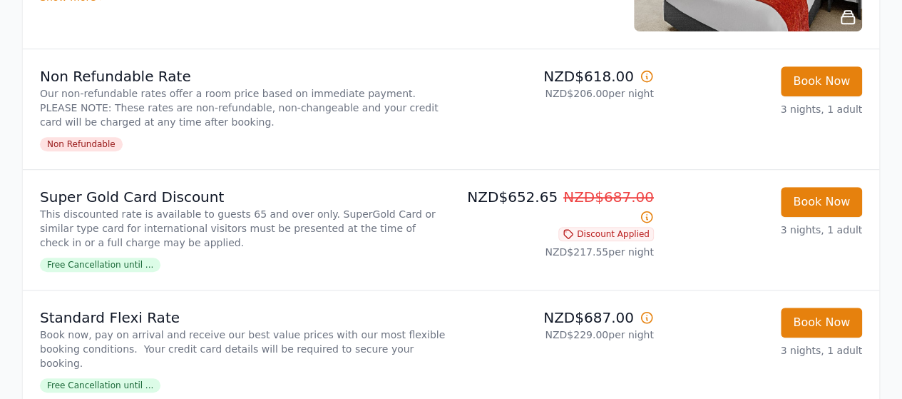 The height and width of the screenshot is (399, 902). Describe the element at coordinates (242, 317) in the screenshot. I see `p: Standard Flexi Rate` at that location.